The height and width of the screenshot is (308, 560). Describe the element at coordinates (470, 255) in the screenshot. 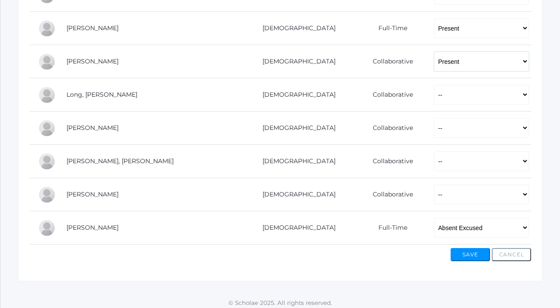

I see `button: Save` at that location.